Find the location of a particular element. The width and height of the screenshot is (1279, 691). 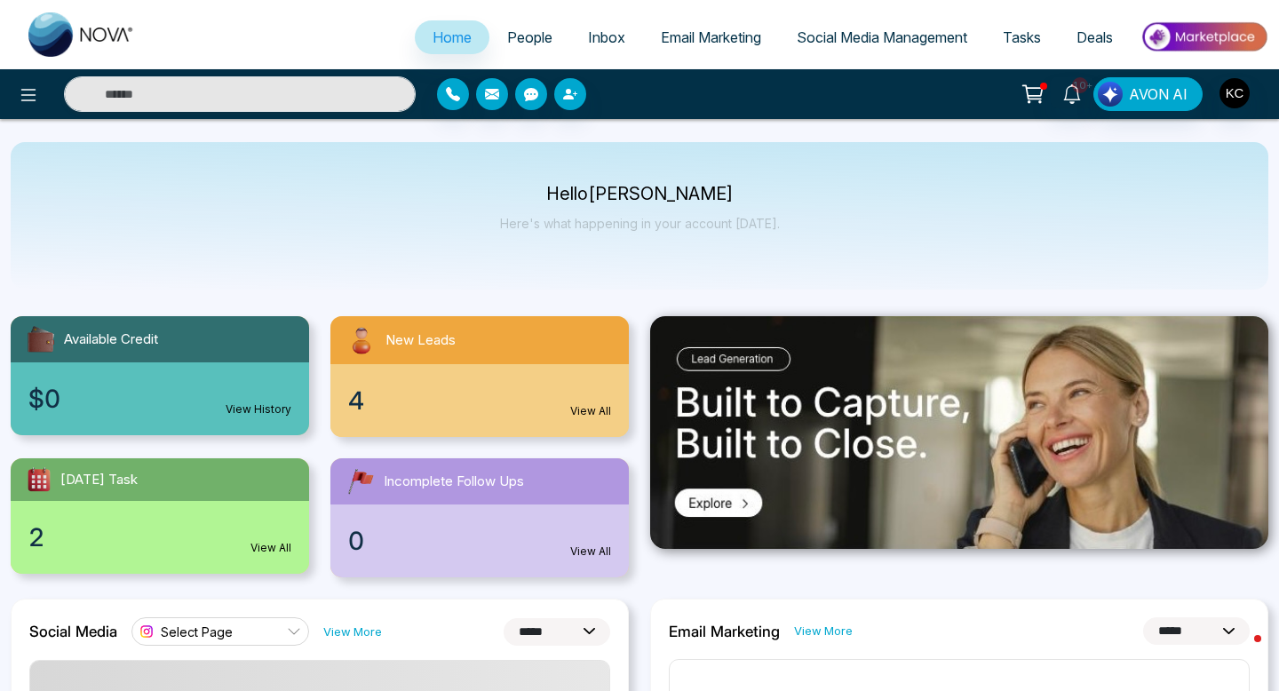

span: Inbox is located at coordinates (607, 37).